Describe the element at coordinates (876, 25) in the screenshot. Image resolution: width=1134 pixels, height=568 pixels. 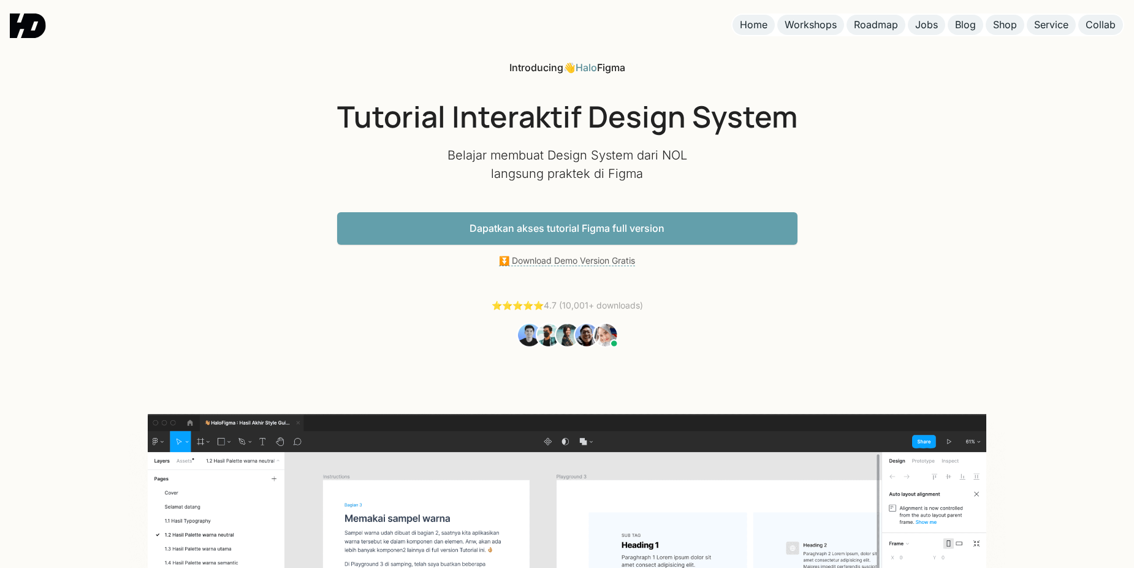
I see `a: Roadmap` at that location.